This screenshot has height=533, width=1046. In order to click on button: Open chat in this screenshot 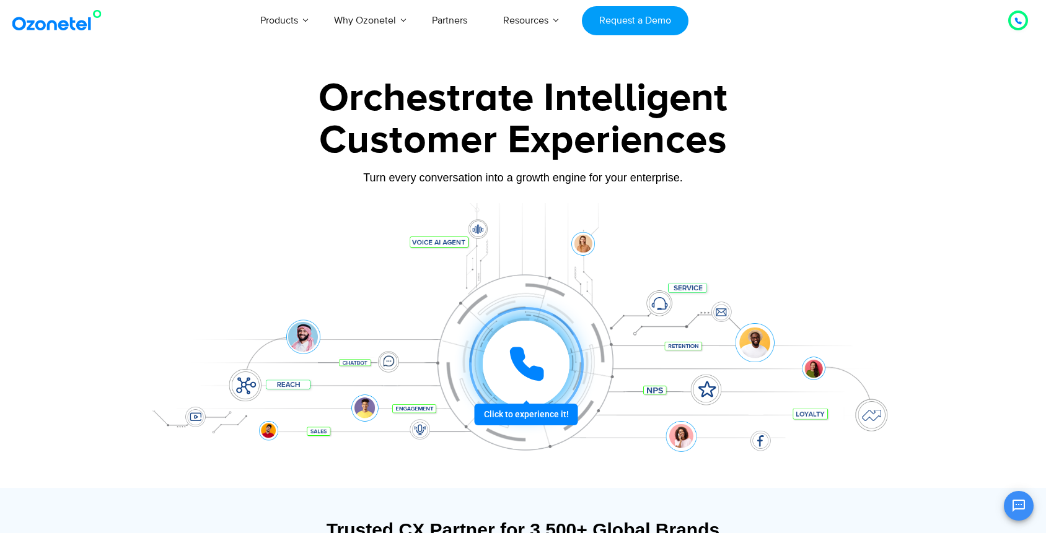, I will do `click(1018, 506)`.